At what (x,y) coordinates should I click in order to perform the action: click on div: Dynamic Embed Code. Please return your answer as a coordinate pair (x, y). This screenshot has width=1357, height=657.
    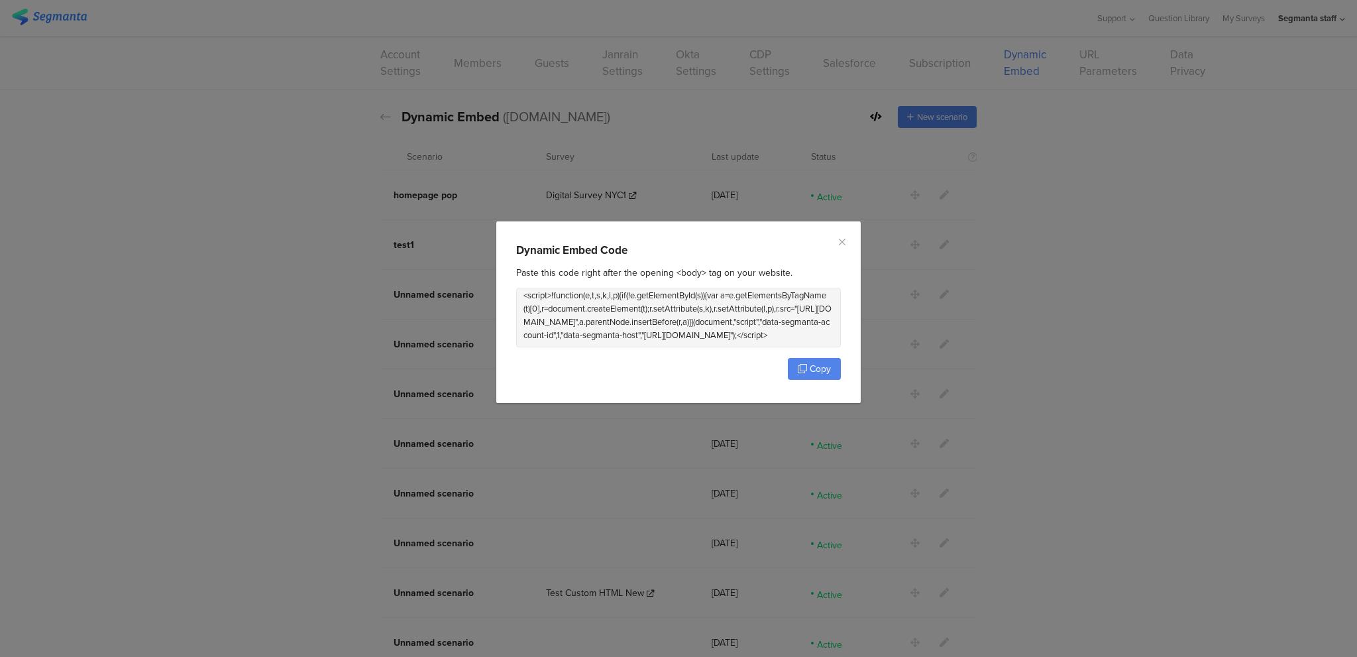
    Looking at the image, I should click on (572, 250).